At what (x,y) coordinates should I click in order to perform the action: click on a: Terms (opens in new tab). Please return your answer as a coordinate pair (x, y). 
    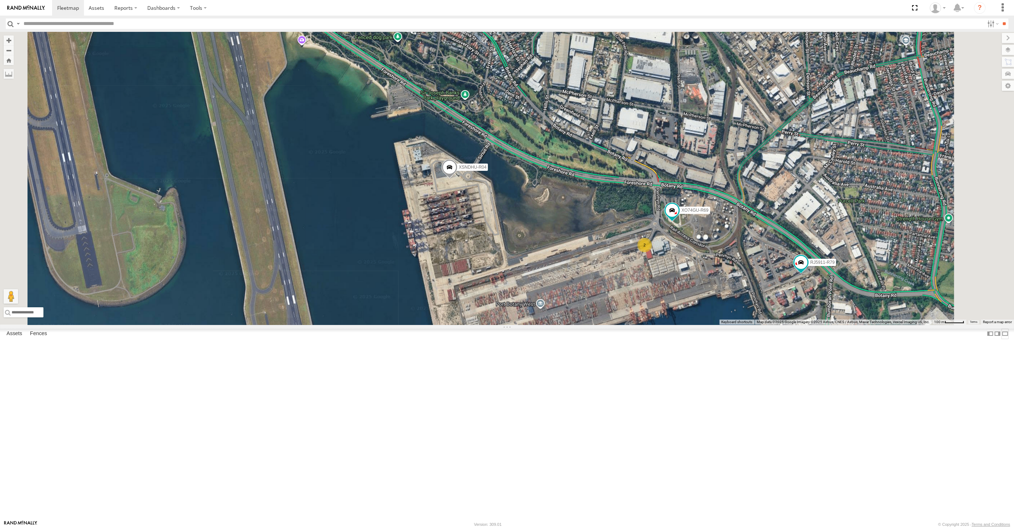
    Looking at the image, I should click on (973, 322).